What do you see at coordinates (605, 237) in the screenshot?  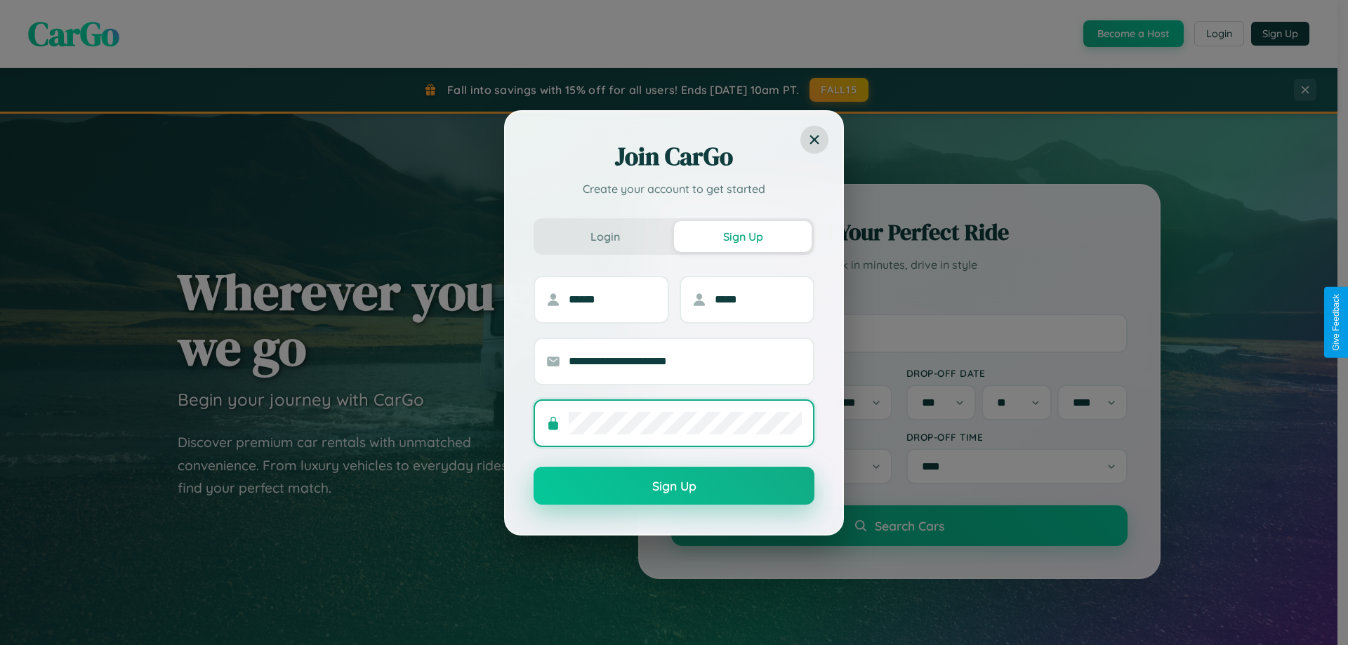 I see `button: Login` at bounding box center [605, 237].